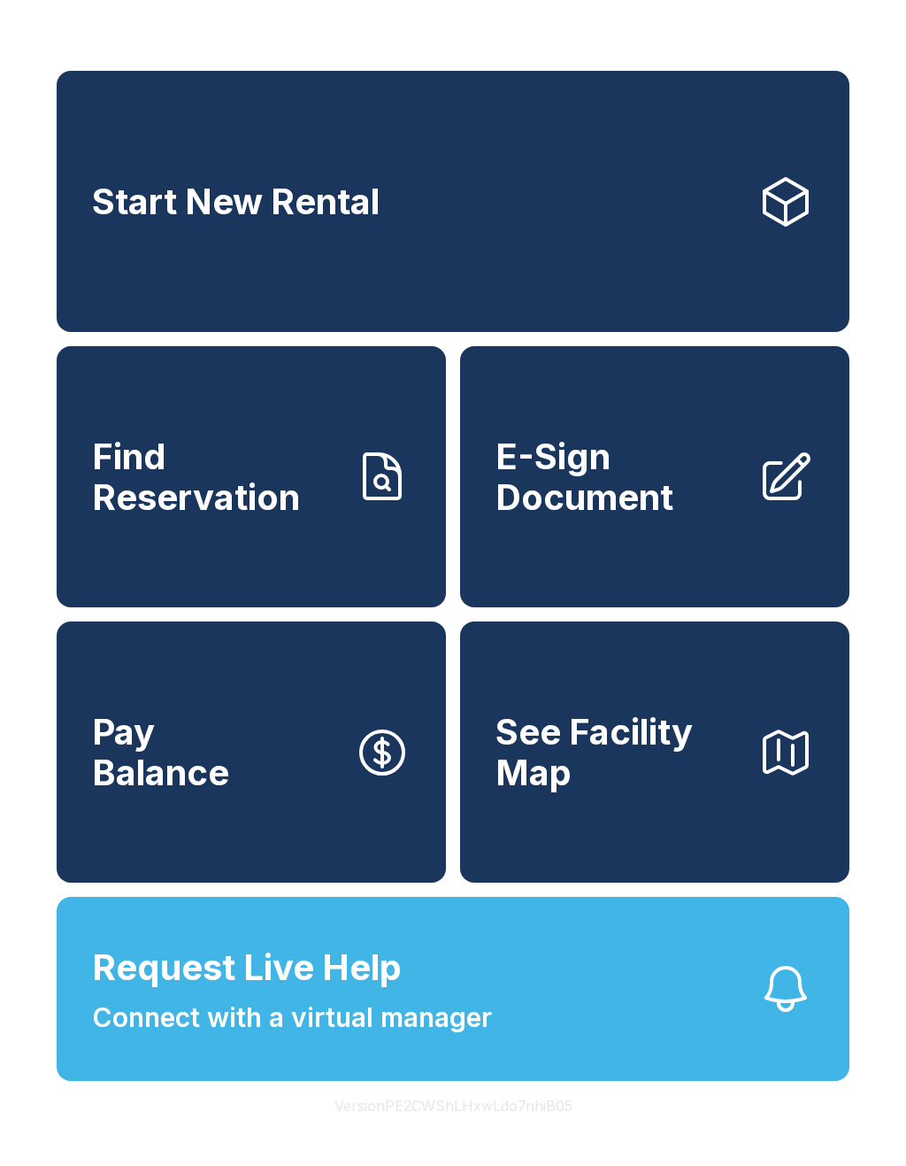 The height and width of the screenshot is (1166, 906). What do you see at coordinates (251, 751) in the screenshot?
I see `a: PayBalance` at bounding box center [251, 751].